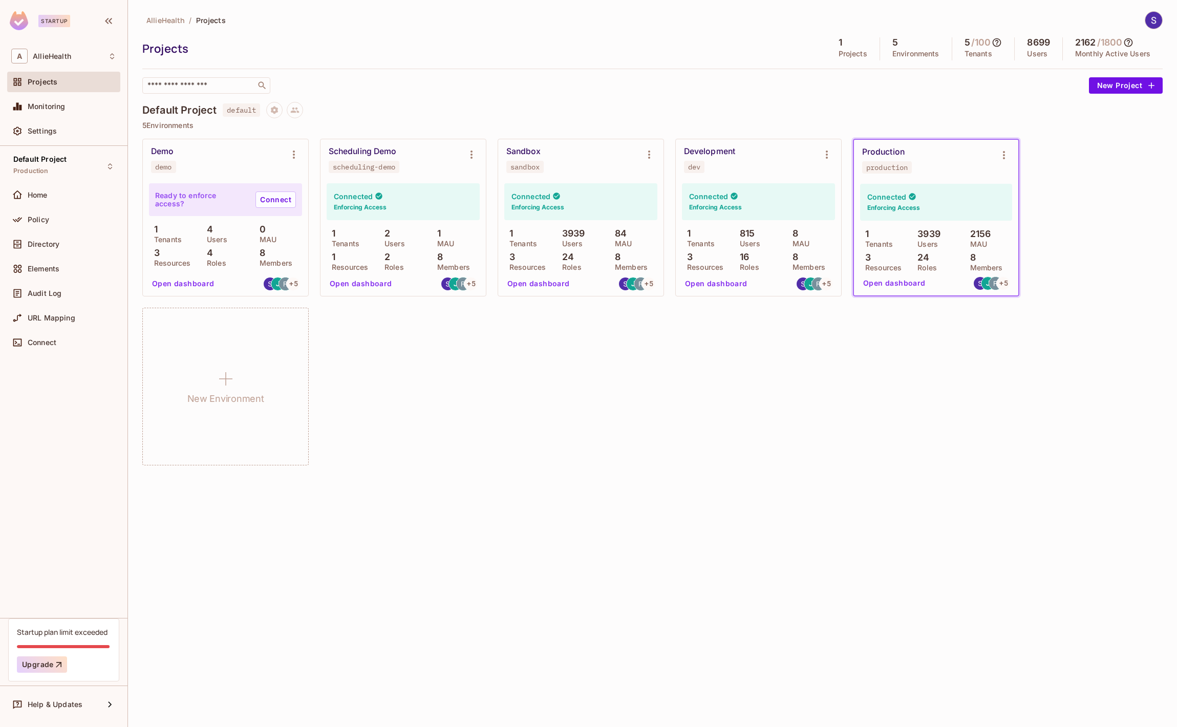  Describe the element at coordinates (211, 20) in the screenshot. I see `span: Projects` at that location.